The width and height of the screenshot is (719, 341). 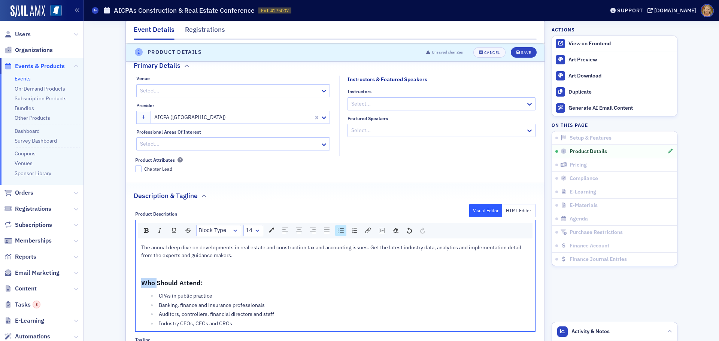 What do you see at coordinates (271, 231) in the screenshot?
I see `div: rdw-color-picker` at bounding box center [271, 231].